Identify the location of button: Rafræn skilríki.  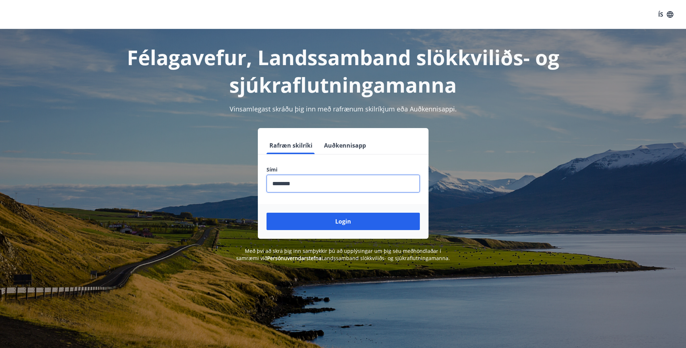
(291, 145).